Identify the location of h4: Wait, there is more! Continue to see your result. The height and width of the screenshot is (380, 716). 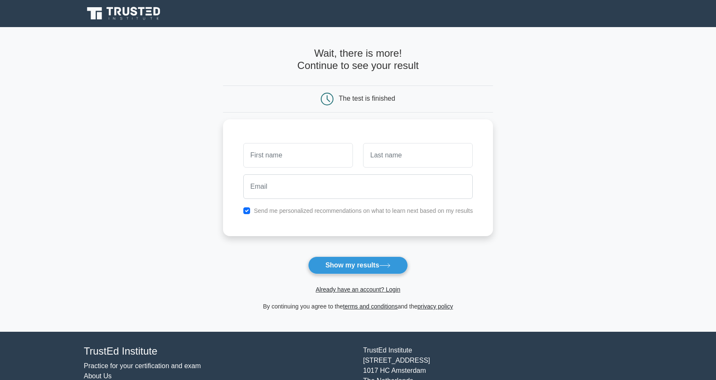
(358, 60).